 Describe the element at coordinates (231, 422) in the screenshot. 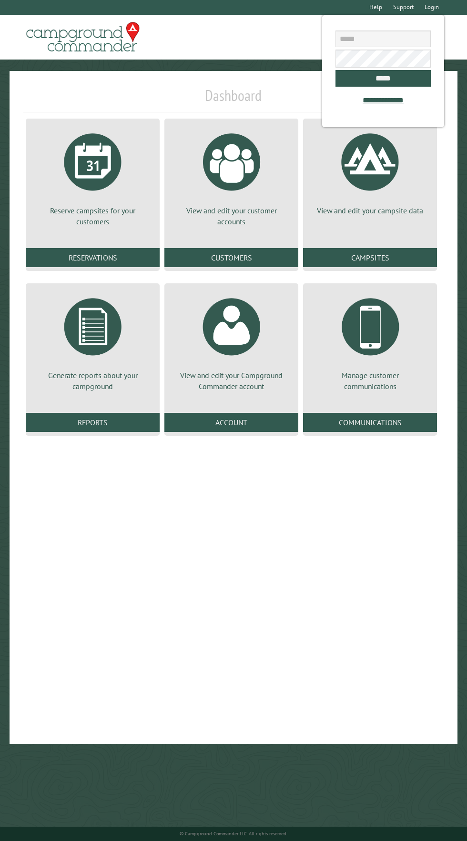

I see `a: Account` at that location.